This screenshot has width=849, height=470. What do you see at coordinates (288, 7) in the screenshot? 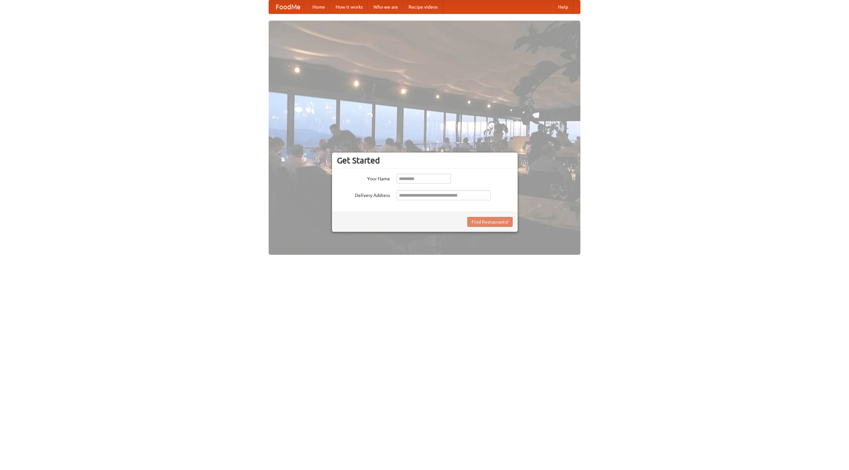
I see `a: FoodMe` at bounding box center [288, 7].